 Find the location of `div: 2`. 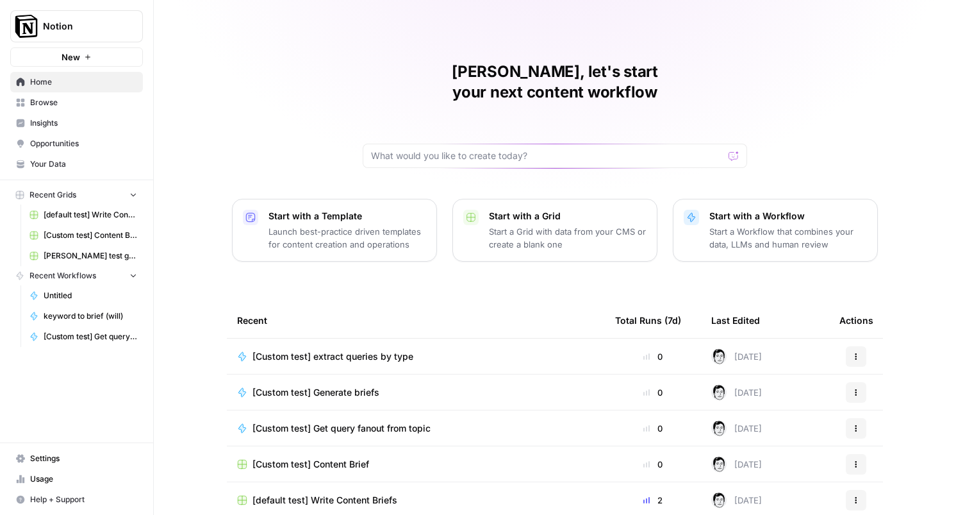

div: 2 is located at coordinates (653, 500).